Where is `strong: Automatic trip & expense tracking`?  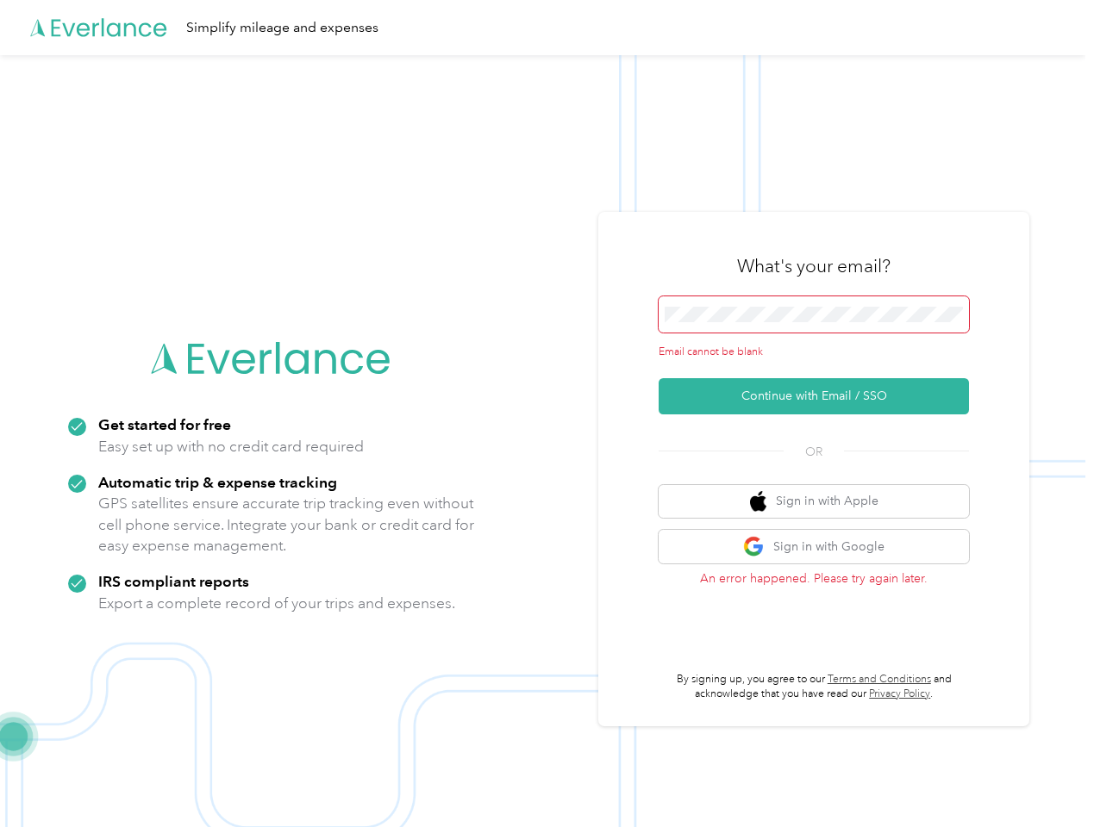
strong: Automatic trip & expense tracking is located at coordinates (217, 482).